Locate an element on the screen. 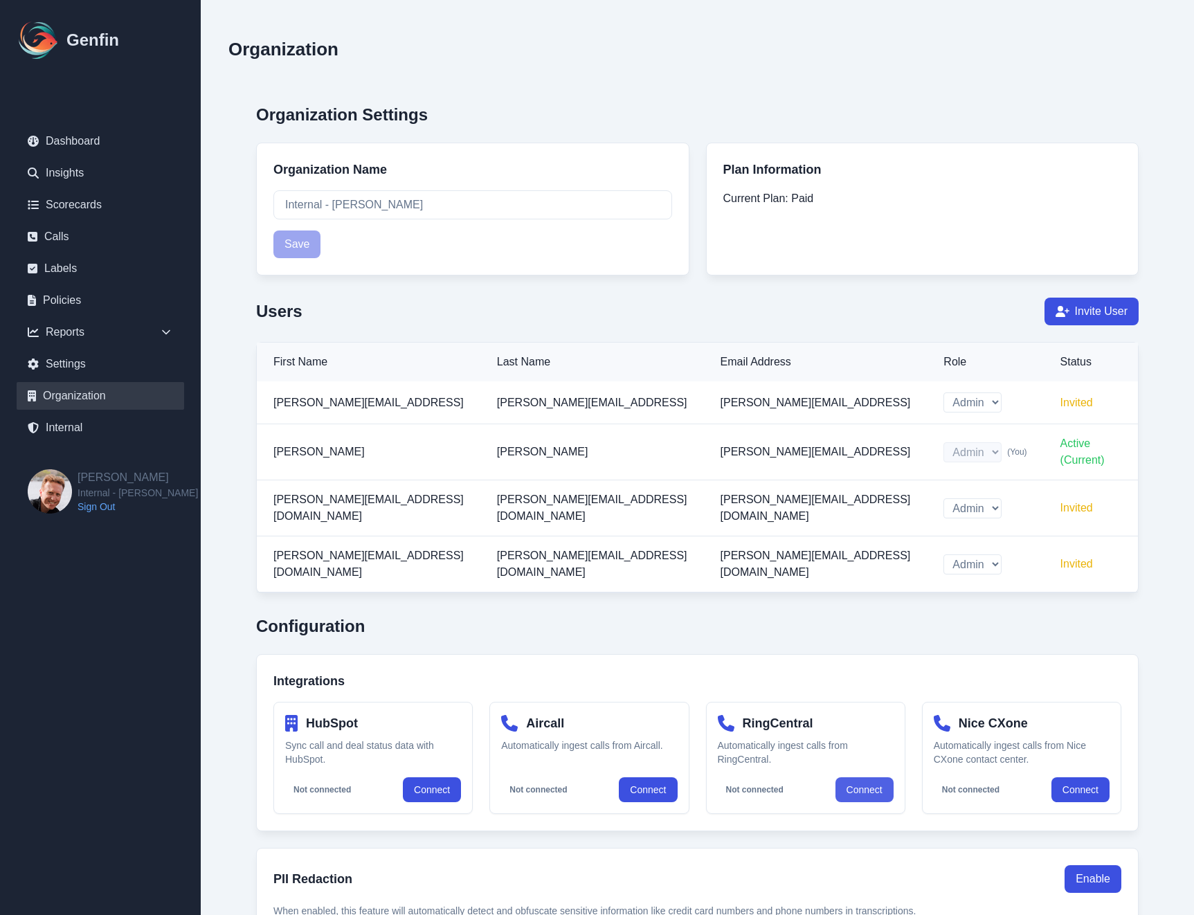  h3: Integrations is located at coordinates (697, 681).